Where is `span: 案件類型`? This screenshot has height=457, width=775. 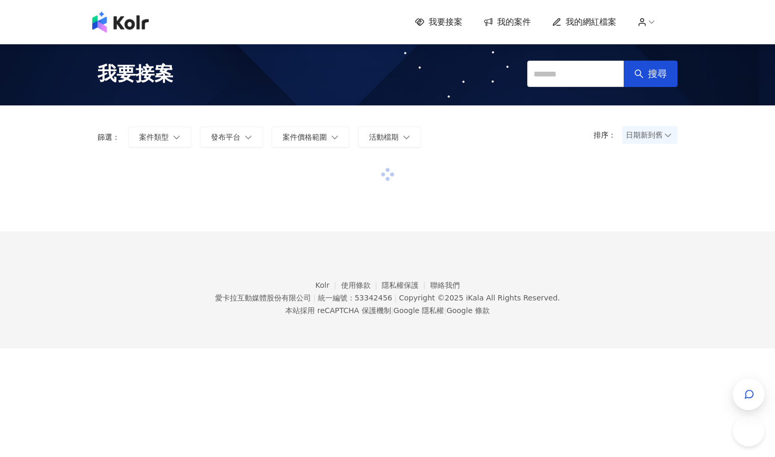
span: 案件類型 is located at coordinates (154, 137).